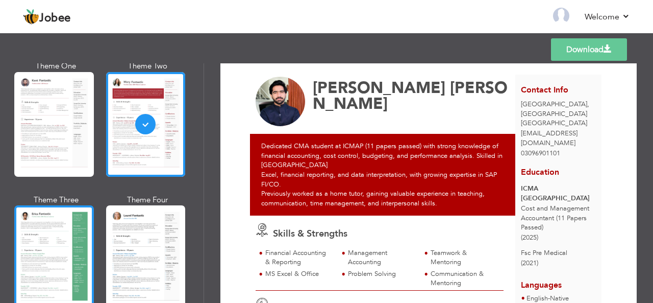 The height and width of the screenshot is (303, 653). What do you see at coordinates (540, 172) in the screenshot?
I see `span: Education` at bounding box center [540, 172].